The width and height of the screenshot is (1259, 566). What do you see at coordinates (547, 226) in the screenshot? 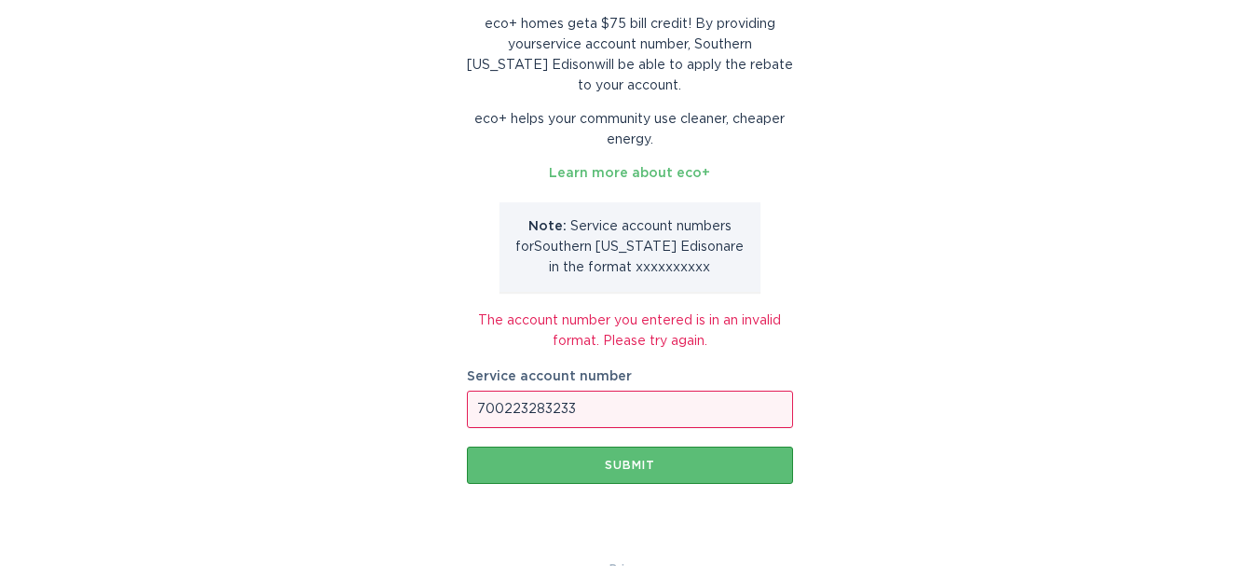
I see `strong: Note:` at bounding box center [547, 226].